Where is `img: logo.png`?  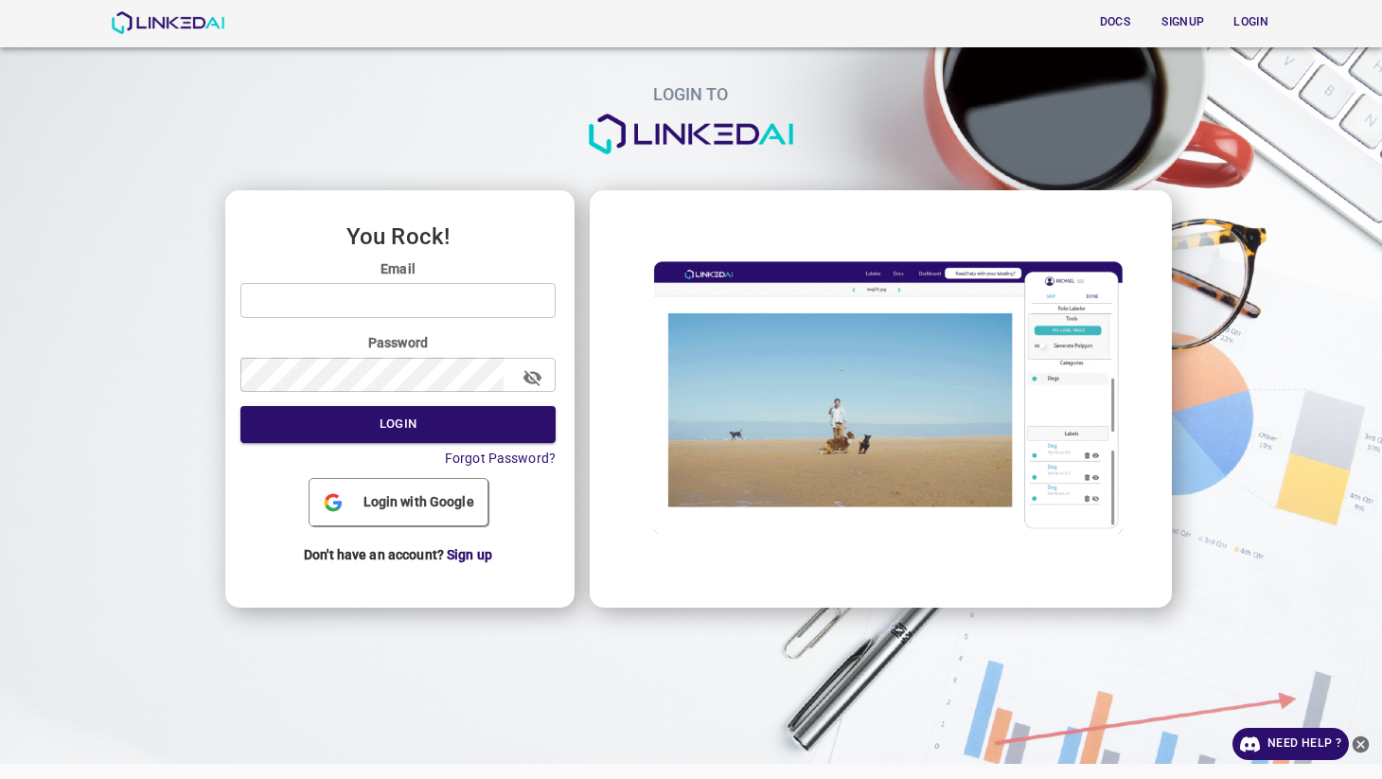 img: logo.png is located at coordinates (691, 134).